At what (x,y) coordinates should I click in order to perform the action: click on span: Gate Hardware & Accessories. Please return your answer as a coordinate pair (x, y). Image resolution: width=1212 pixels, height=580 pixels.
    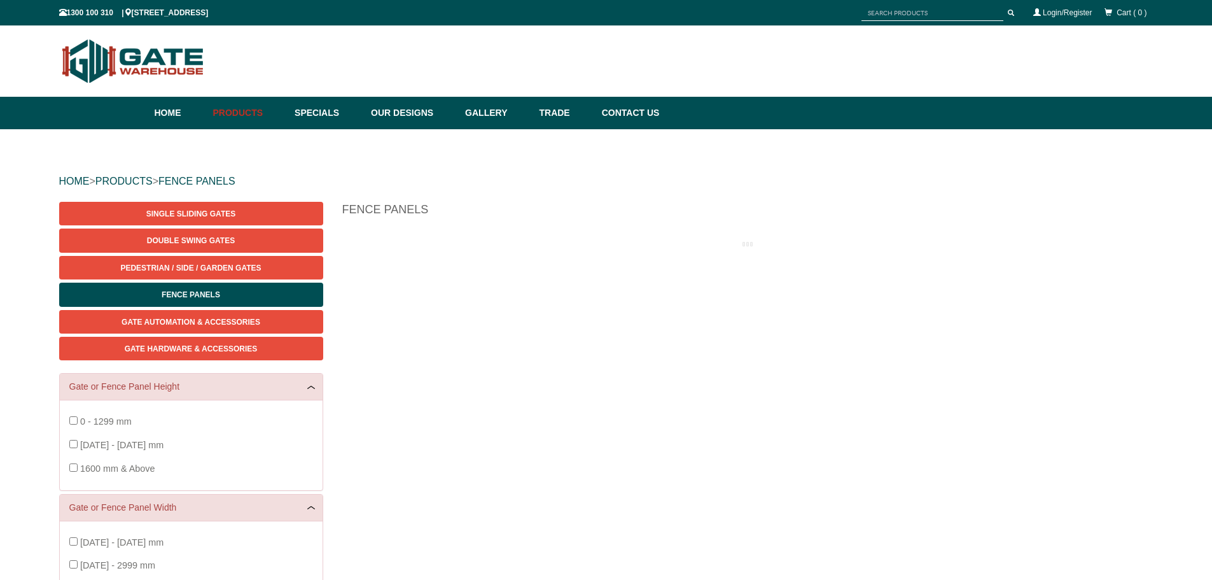
    Looking at the image, I should click on (191, 349).